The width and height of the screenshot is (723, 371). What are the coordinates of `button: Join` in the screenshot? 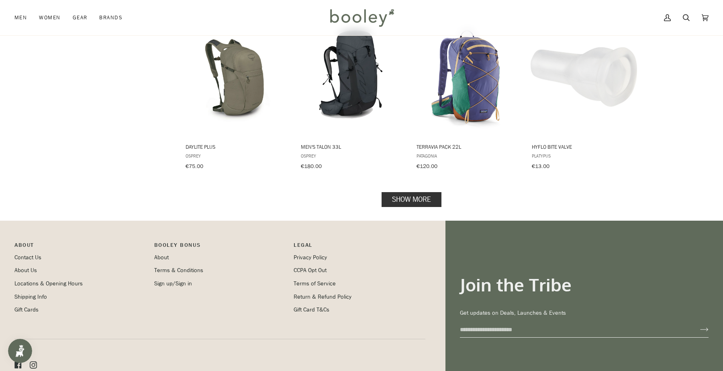 It's located at (698, 329).